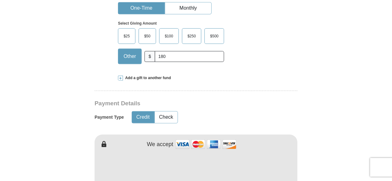 This screenshot has height=181, width=392. Describe the element at coordinates (174, 104) in the screenshot. I see `h3: Payment Details` at that location.